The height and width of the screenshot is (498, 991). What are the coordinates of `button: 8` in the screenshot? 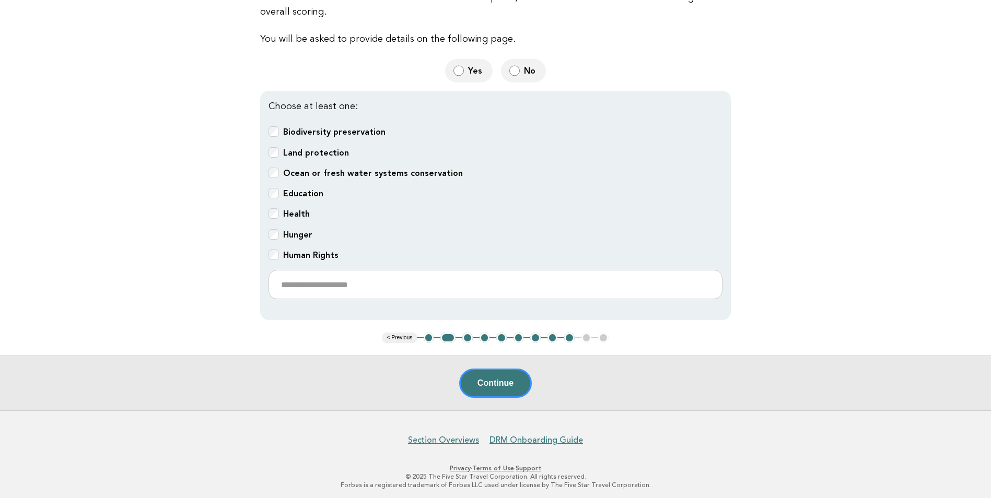 It's located at (553, 338).